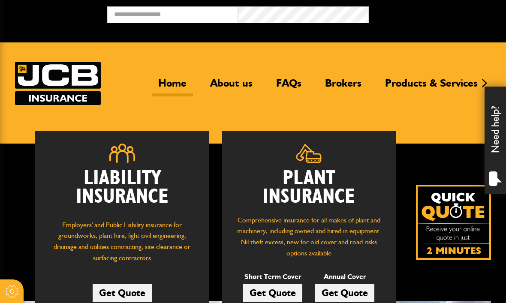 Image resolution: width=506 pixels, height=303 pixels. I want to click on a: FAQs, so click(289, 87).